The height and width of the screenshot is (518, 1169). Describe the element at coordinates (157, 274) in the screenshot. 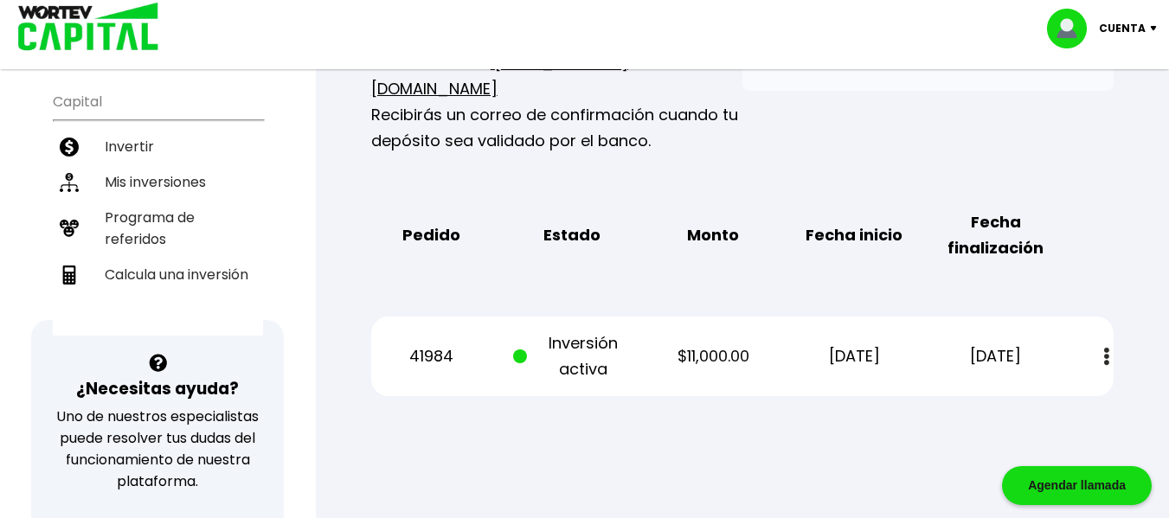

I see `li: Calcula una inversión` at that location.